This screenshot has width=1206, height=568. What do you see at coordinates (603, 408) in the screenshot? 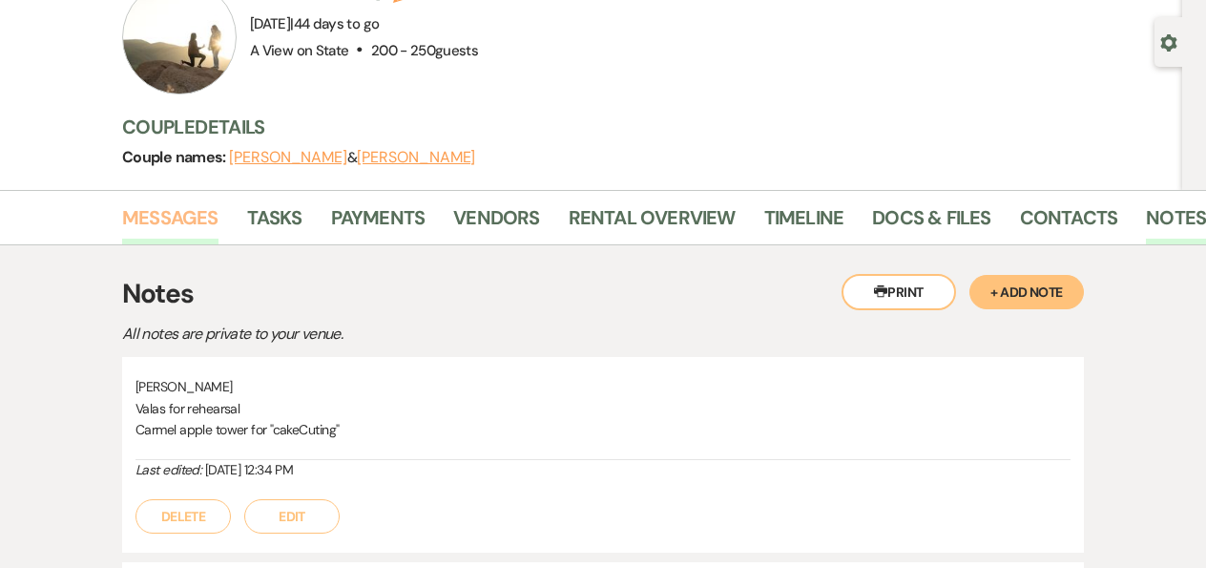
I see `p: Valas for rehearsal` at bounding box center [603, 408].